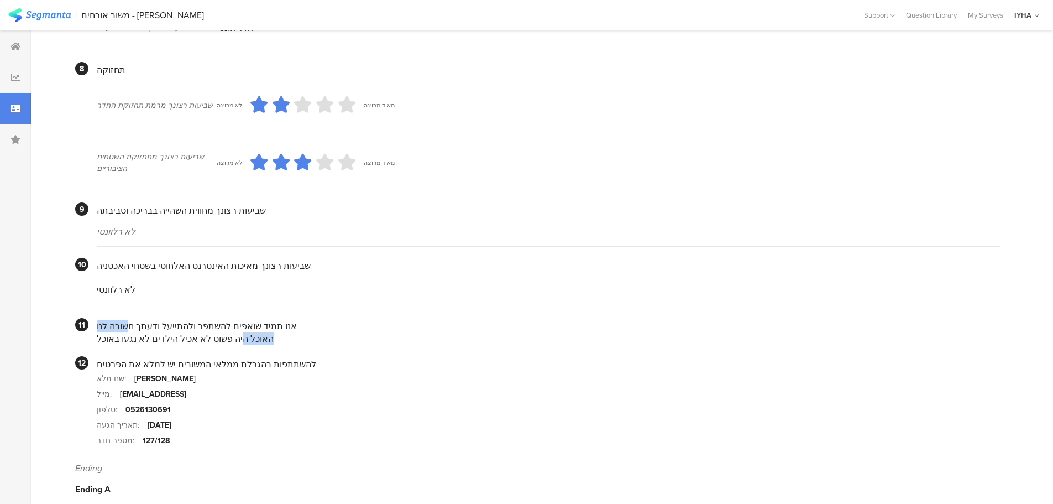 Image resolution: width=1053 pixels, height=504 pixels. I want to click on div: לא רלוונטי, so click(549, 231).